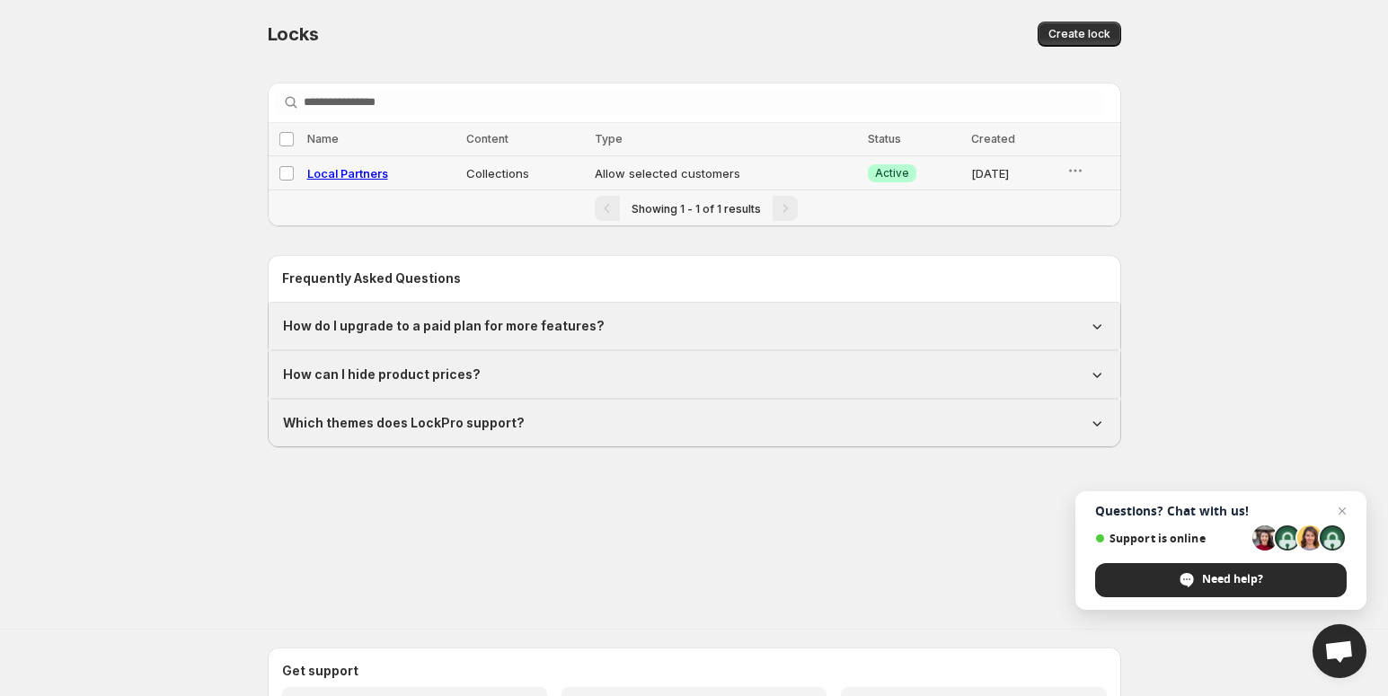  I want to click on td: Collections, so click(525, 173).